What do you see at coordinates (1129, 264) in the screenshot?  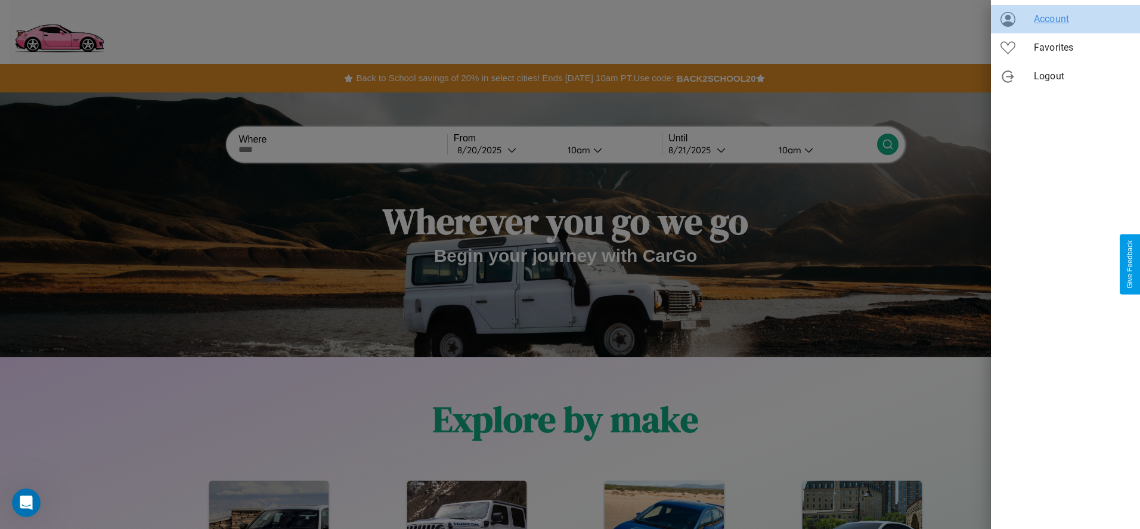 I see `div: Give Feedback` at bounding box center [1129, 264].